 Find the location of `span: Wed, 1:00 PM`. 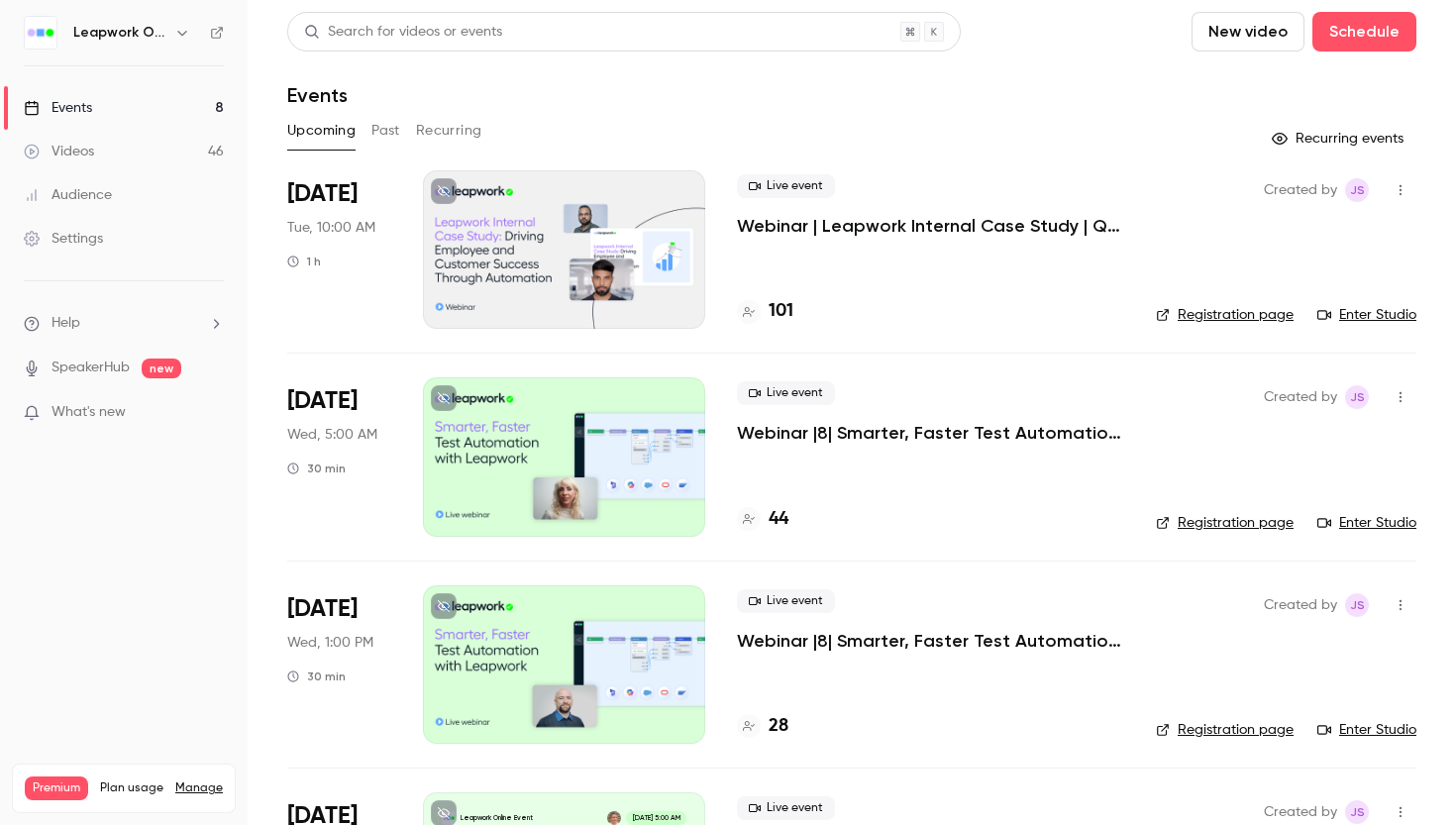

span: Wed, 1:00 PM is located at coordinates (330, 643).